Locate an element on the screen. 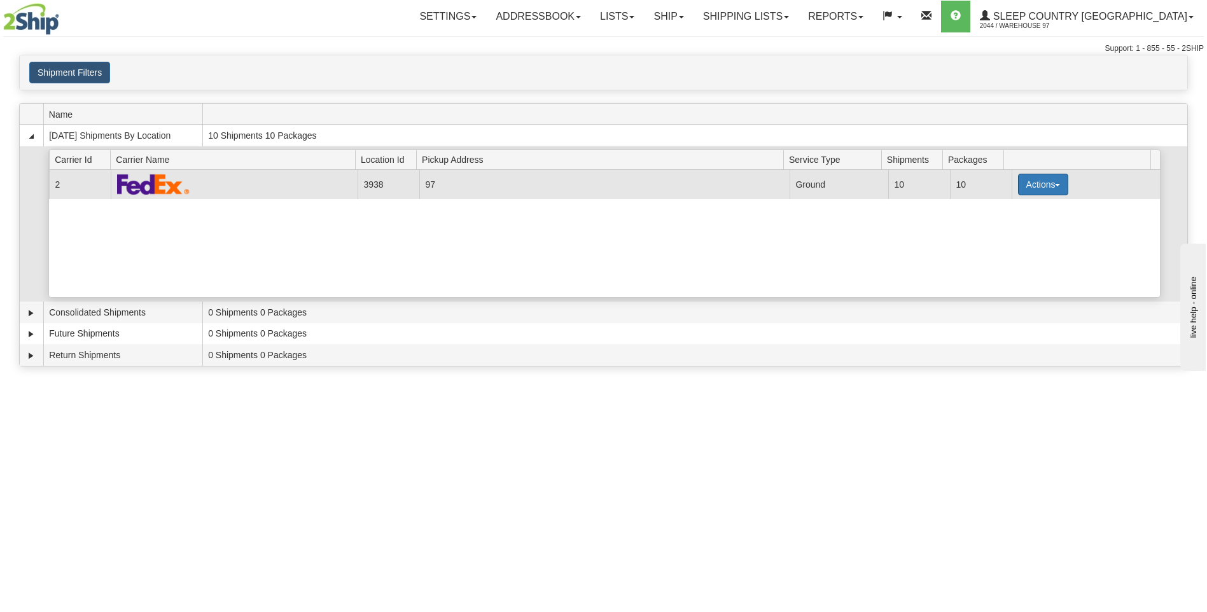 This screenshot has width=1207, height=612. a: Lists is located at coordinates (617, 17).